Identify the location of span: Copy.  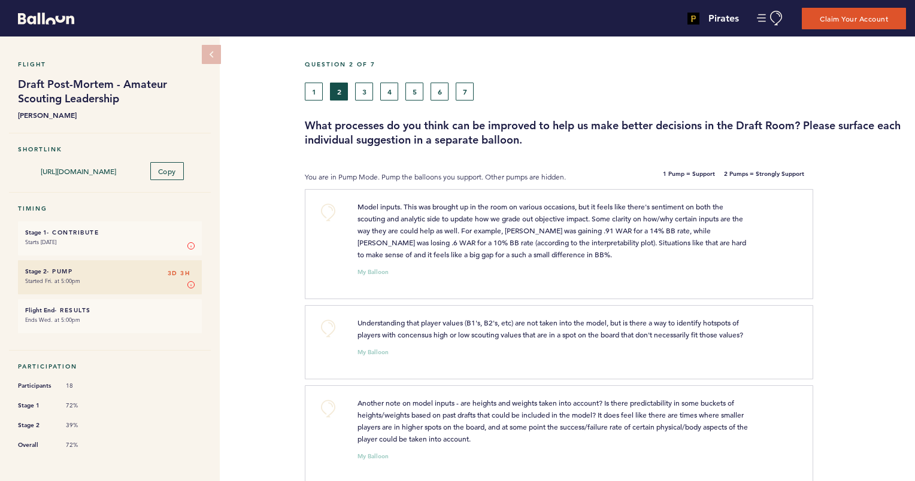
(167, 171).